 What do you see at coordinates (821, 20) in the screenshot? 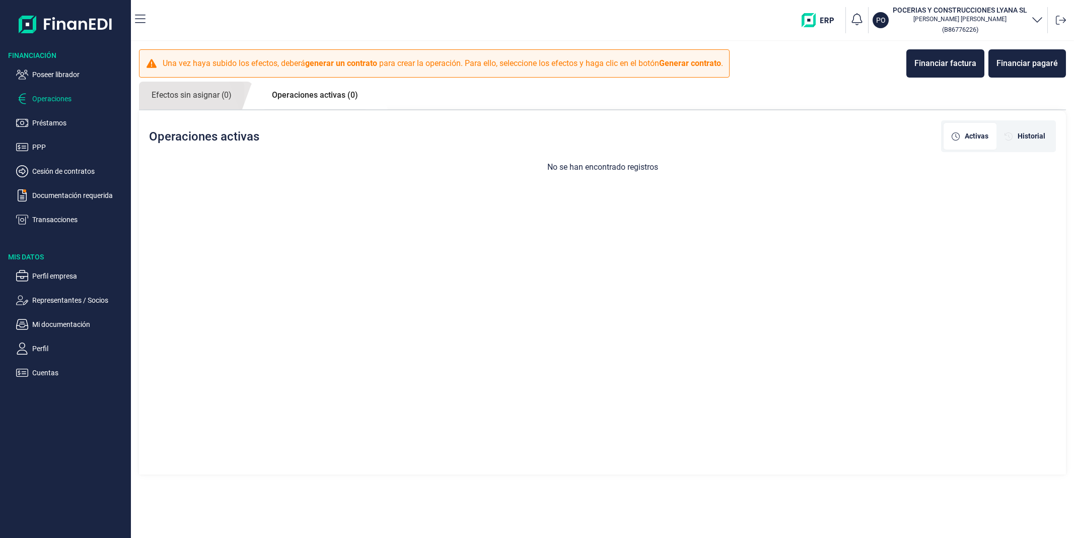
I see `img: erp` at bounding box center [821, 20].